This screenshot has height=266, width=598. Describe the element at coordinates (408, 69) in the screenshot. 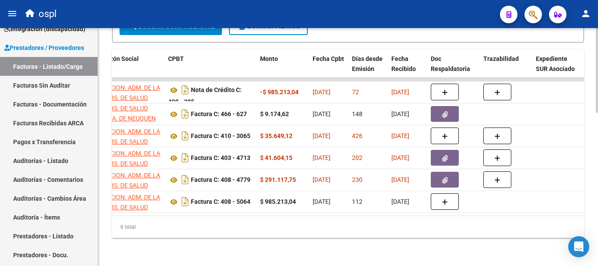

I see `datatable-header-cell: Fecha Recibido` at that location.